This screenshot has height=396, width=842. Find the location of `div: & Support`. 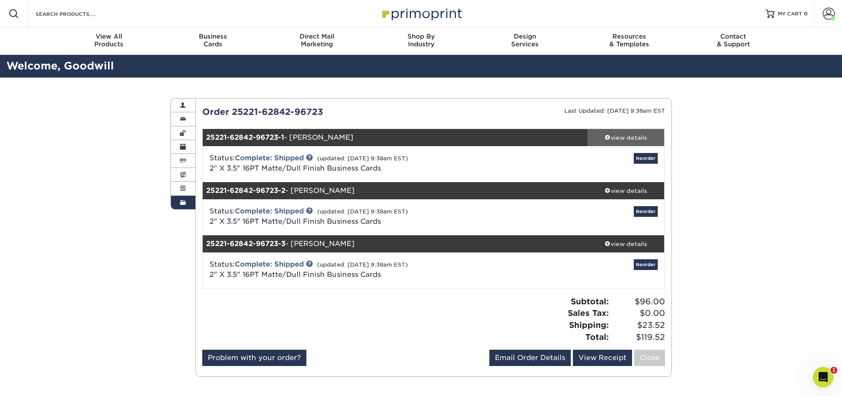

div: & Support is located at coordinates (733, 40).